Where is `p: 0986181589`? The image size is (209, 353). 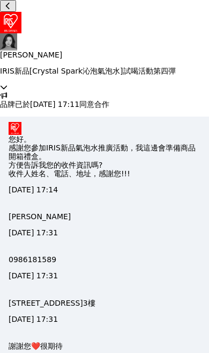 p: 0986181589 is located at coordinates (33, 259).